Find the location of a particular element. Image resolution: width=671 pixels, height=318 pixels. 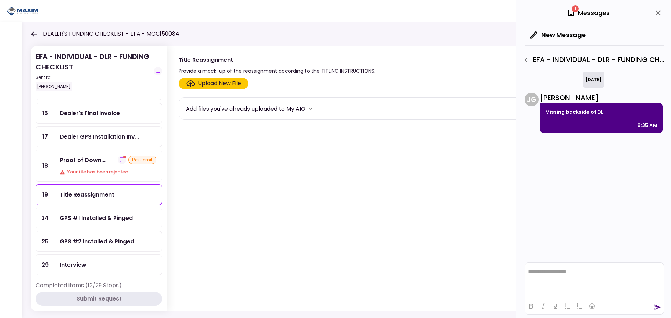

a: 15Dealer's Final Invoice is located at coordinates (99, 113).